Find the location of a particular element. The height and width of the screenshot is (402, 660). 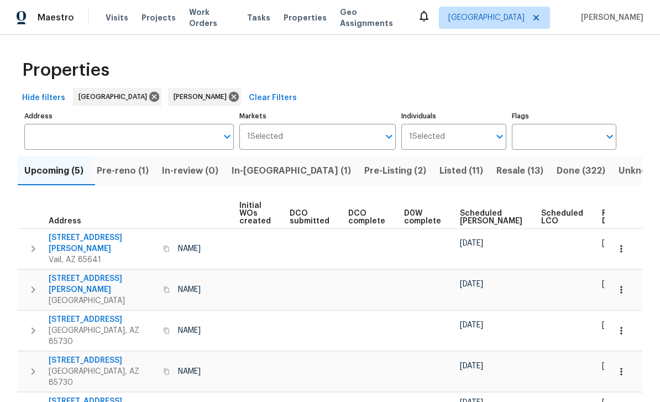

span: DCO complete is located at coordinates (367, 217).